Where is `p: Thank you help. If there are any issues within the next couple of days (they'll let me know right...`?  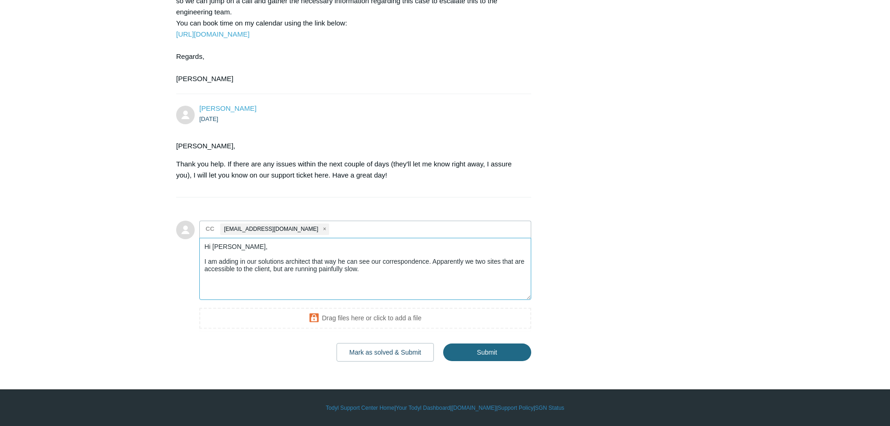
p: Thank you help. If there are any issues within the next couple of days (they'll let me know right... is located at coordinates (349, 170).